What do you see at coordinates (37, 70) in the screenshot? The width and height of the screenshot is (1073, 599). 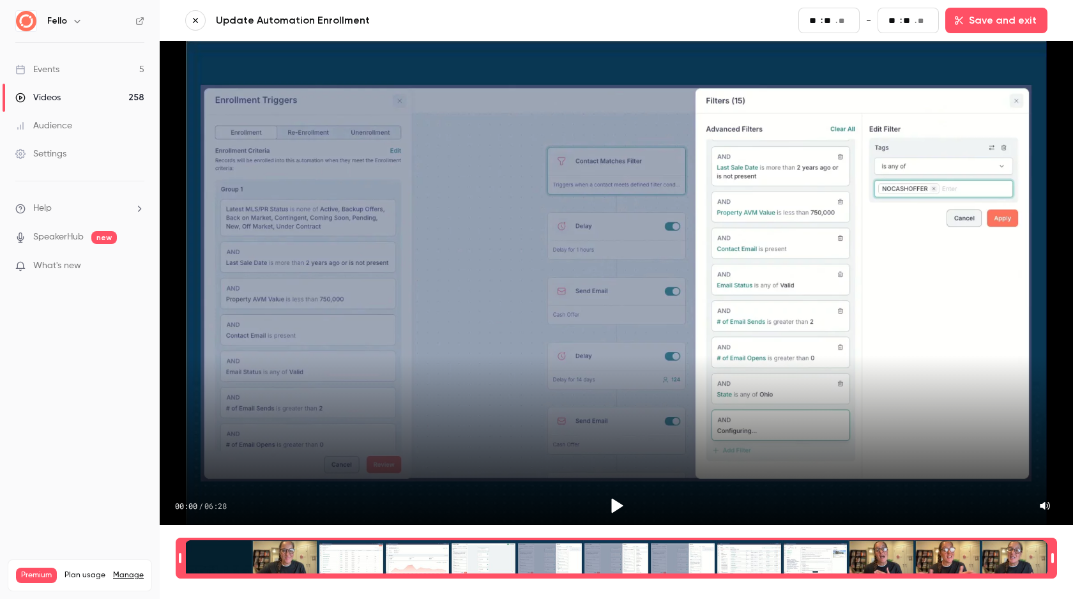 I see `div: Events` at bounding box center [37, 70].